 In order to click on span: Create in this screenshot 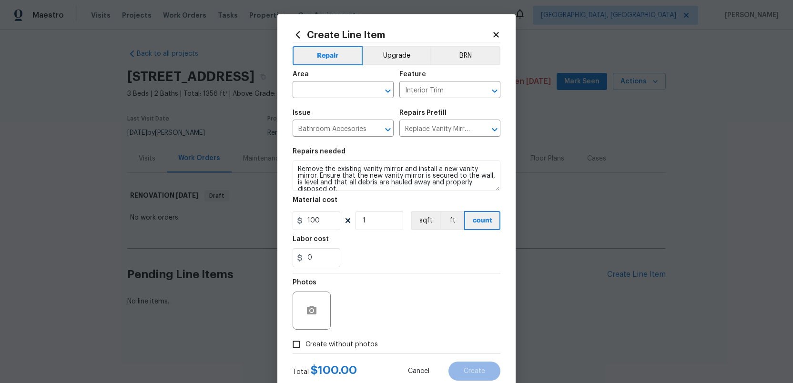, I will do `click(474, 371)`.